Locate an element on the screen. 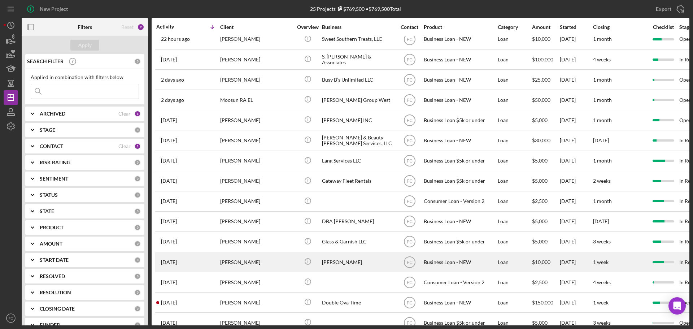 This screenshot has width=693, height=329. span: $100,000 is located at coordinates (542, 59).